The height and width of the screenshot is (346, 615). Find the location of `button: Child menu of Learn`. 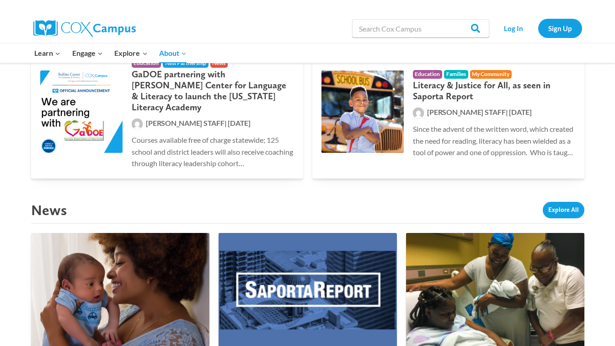

button: Child menu of Learn is located at coordinates (48, 53).